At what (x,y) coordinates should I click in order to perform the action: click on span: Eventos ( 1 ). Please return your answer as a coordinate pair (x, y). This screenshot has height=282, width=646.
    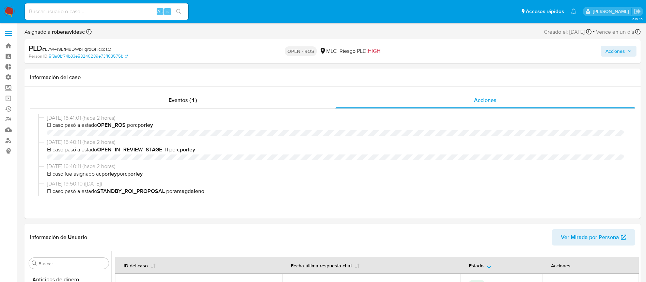
    Looking at the image, I should click on (183, 100).